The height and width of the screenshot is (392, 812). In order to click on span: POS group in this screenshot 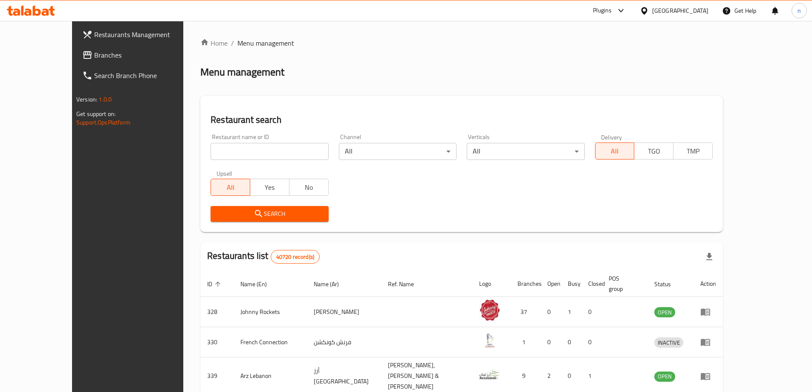, I will do `click(623, 284)`.